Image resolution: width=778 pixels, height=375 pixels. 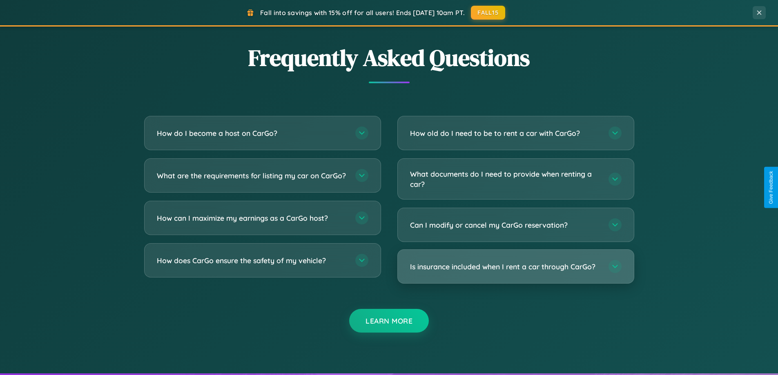 What do you see at coordinates (505, 133) in the screenshot?
I see `h3: How old do I need to be to rent a car with CarGo?` at bounding box center [505, 133].